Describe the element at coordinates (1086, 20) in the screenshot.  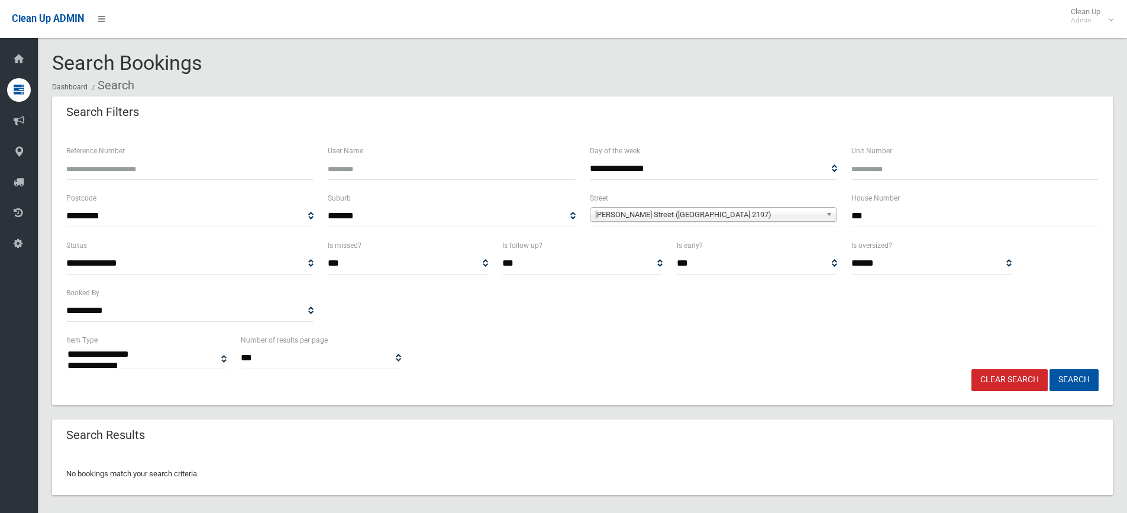
I see `small: Admin` at that location.